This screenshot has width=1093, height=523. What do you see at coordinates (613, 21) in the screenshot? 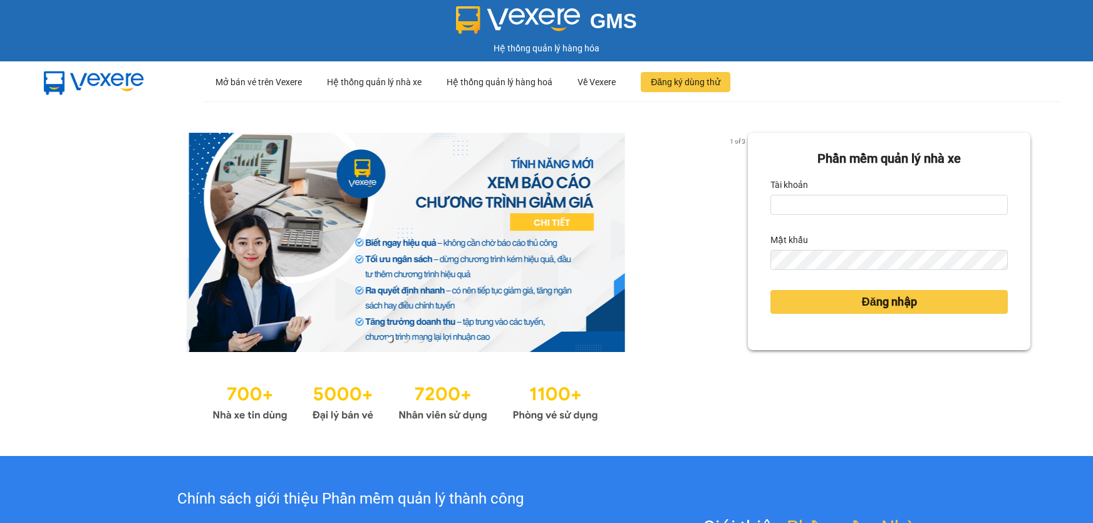
I see `span: GMS` at bounding box center [613, 21].